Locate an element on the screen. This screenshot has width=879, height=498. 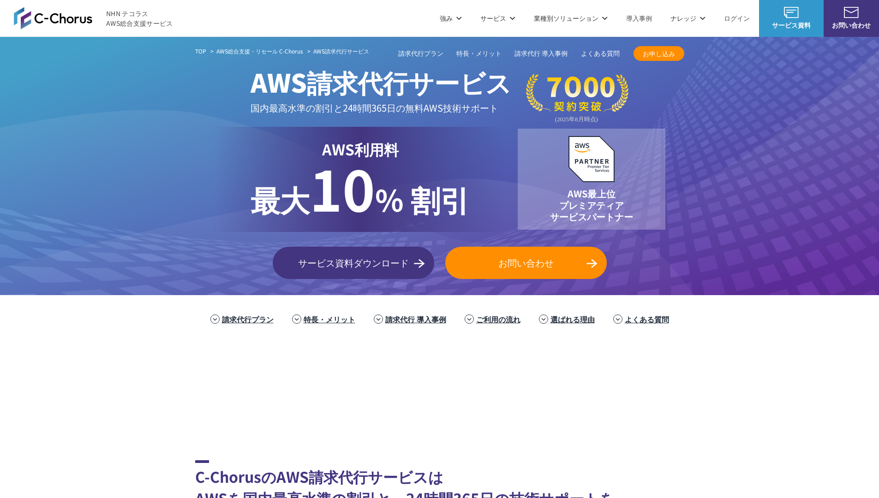
a: ご利用の流れ is located at coordinates (498, 319).